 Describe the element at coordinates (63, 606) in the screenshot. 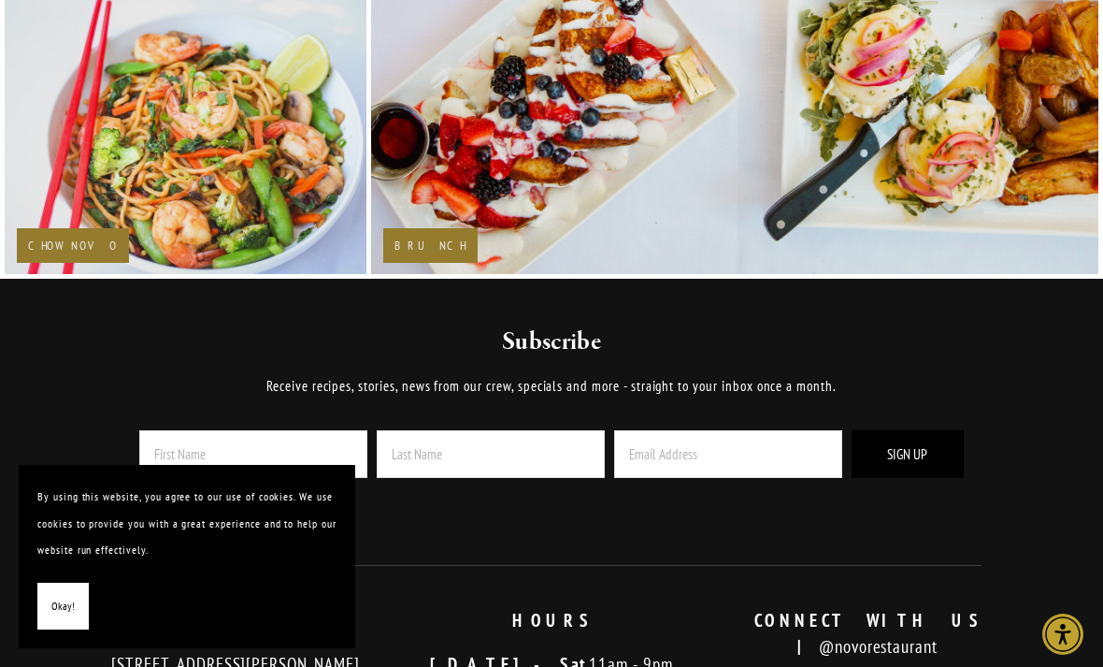

I see `button: Okay!` at that location.